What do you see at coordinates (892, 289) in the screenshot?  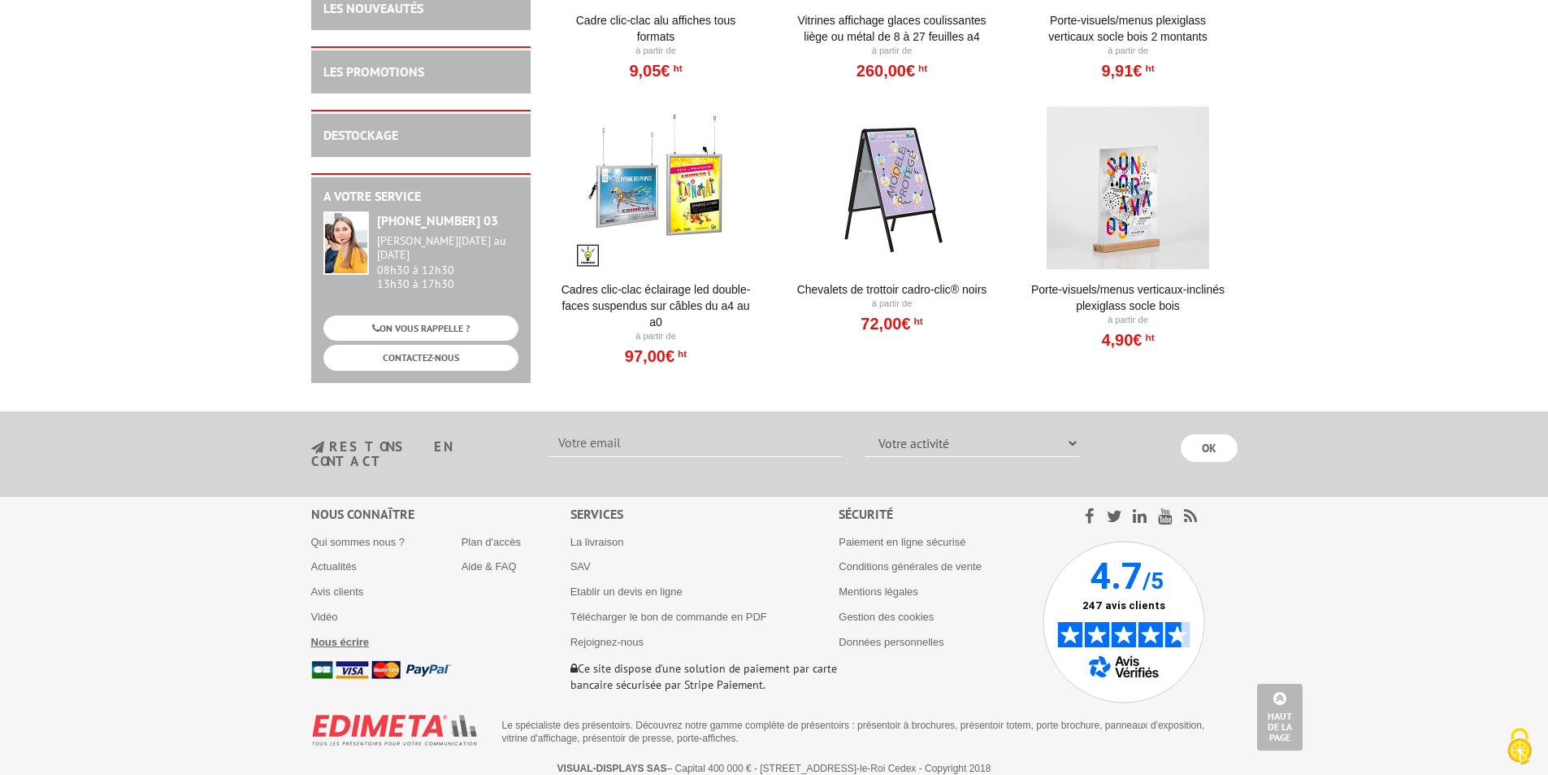 I see `a: Chevalets de trottoir Cadro-Clic® Noirs` at bounding box center [892, 289].